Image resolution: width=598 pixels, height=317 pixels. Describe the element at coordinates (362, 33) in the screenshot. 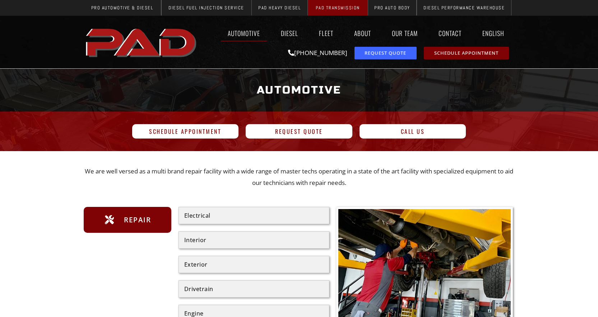

I see `a: About` at that location.